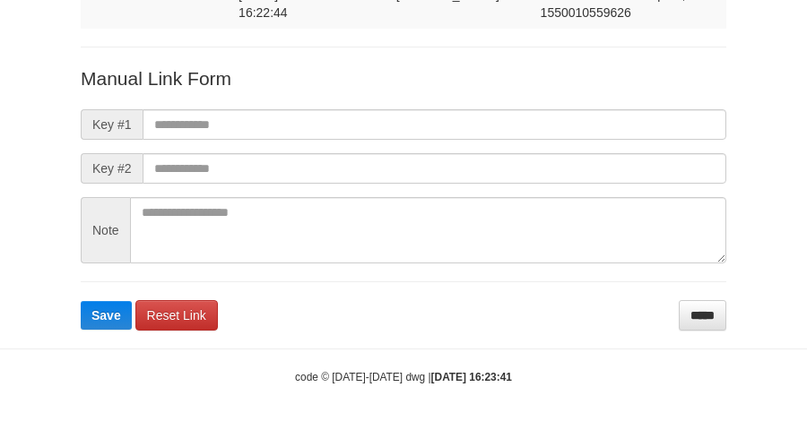 The width and height of the screenshot is (807, 430). What do you see at coordinates (111, 125) in the screenshot?
I see `span: Key #1` at bounding box center [111, 125].